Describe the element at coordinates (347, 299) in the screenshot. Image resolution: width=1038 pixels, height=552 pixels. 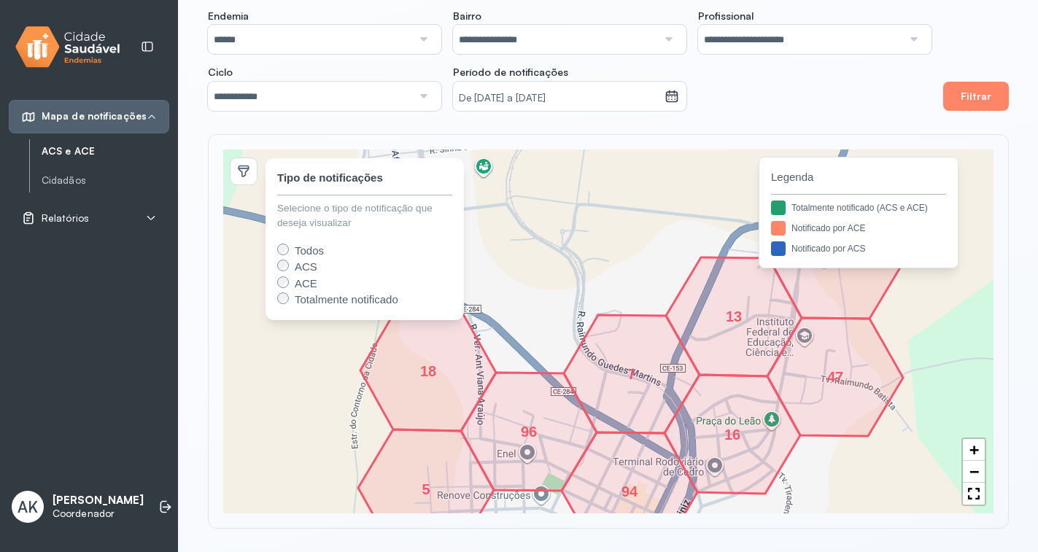
I see `span: Totalmente notificado` at that location.